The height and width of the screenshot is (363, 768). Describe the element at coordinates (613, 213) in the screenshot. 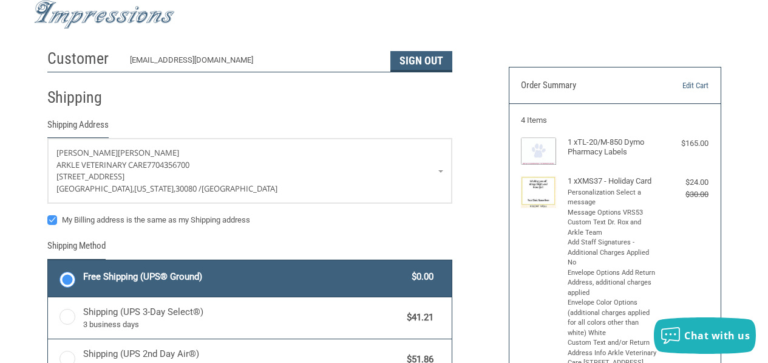

I see `li: Message Options VRS53` at that location.